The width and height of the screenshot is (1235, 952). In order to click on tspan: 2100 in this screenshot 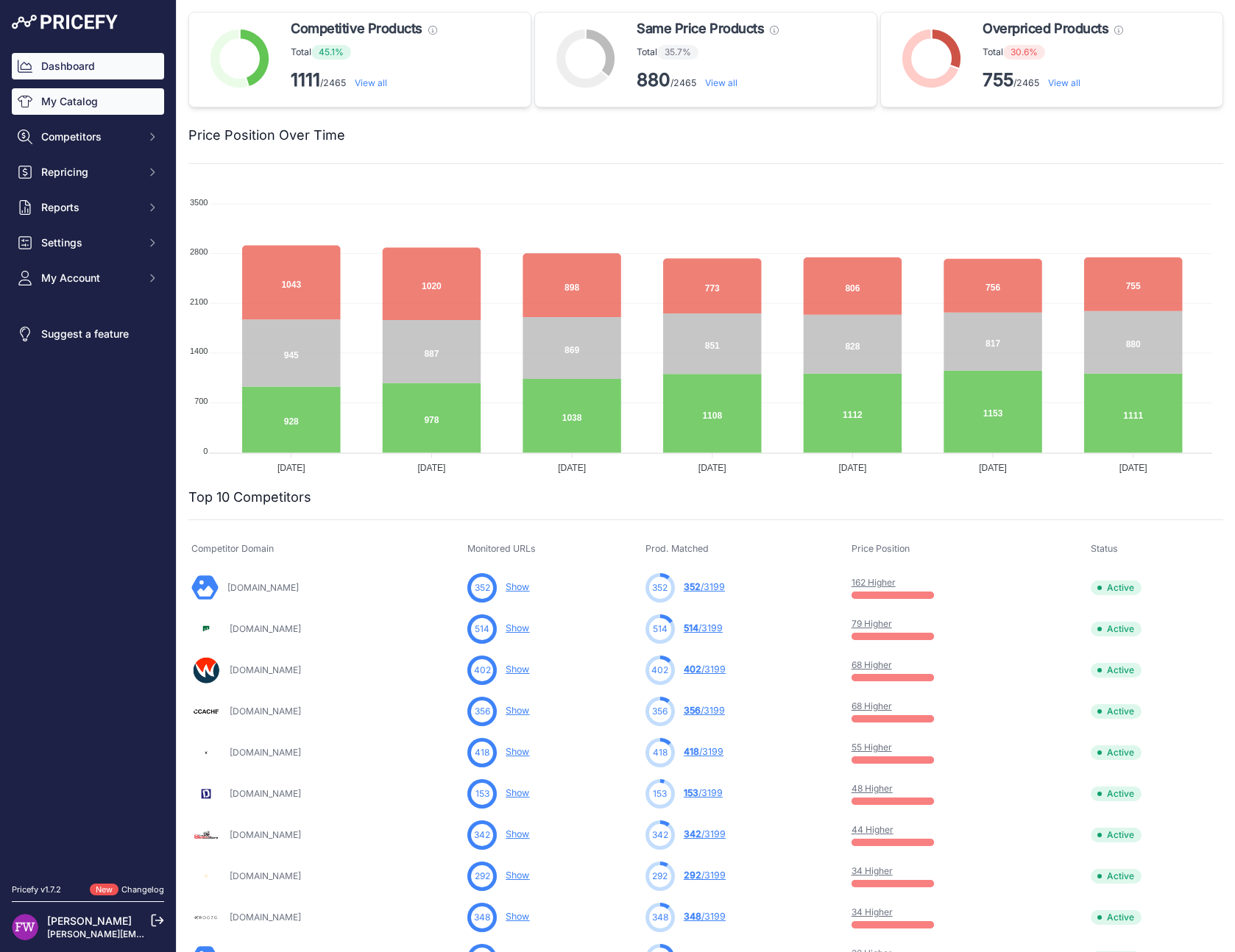, I will do `click(199, 302)`.